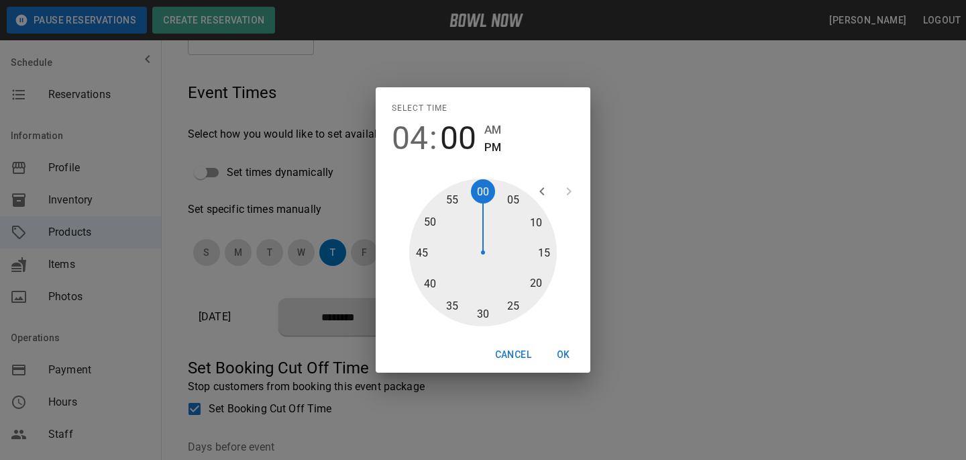 The width and height of the screenshot is (966, 460). I want to click on button: OK, so click(563, 354).